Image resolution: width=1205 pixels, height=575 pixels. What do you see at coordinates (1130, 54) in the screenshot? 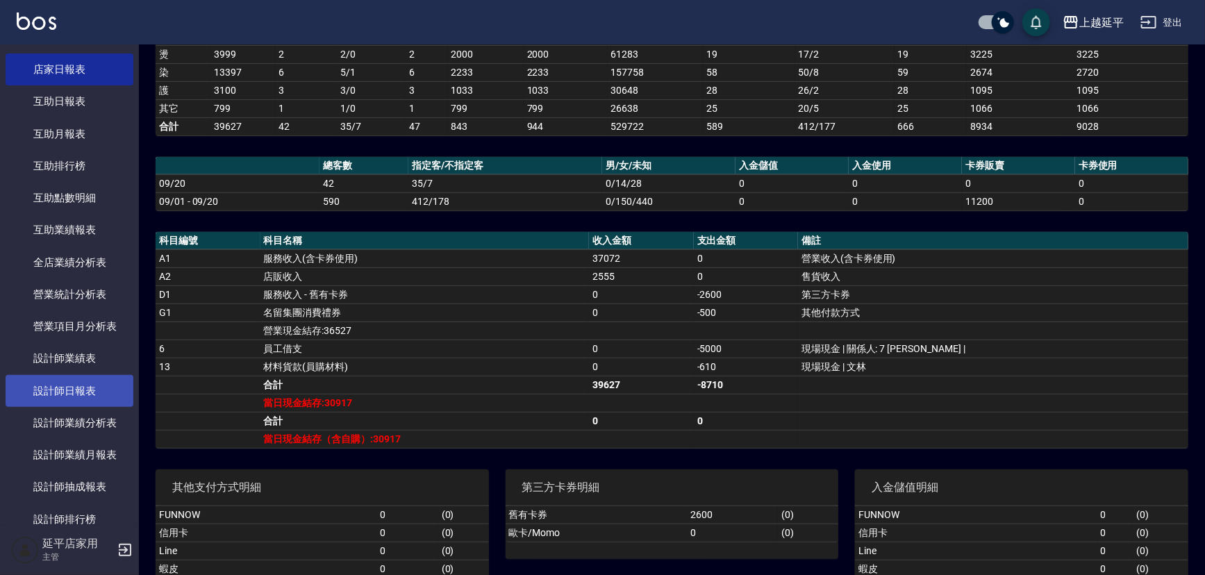
I see `td: 3225` at bounding box center [1130, 54].